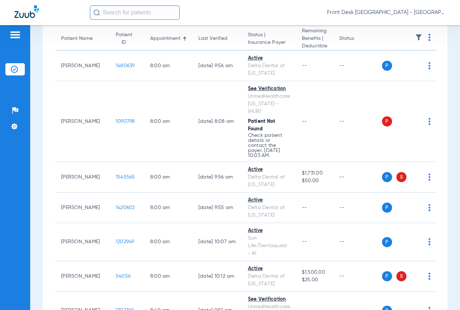  What do you see at coordinates (358, 39) in the screenshot?
I see `th: Status` at bounding box center [358, 39].